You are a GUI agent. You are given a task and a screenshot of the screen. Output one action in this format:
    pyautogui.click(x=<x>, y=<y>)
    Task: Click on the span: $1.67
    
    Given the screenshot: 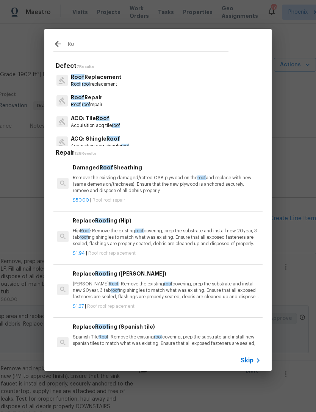 What is the action you would take?
    pyautogui.click(x=78, y=306)
    